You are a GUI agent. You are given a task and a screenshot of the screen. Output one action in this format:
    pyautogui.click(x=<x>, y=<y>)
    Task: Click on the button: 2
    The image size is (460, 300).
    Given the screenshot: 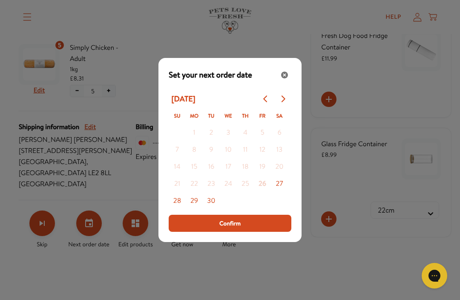 What is the action you would take?
    pyautogui.click(x=211, y=133)
    